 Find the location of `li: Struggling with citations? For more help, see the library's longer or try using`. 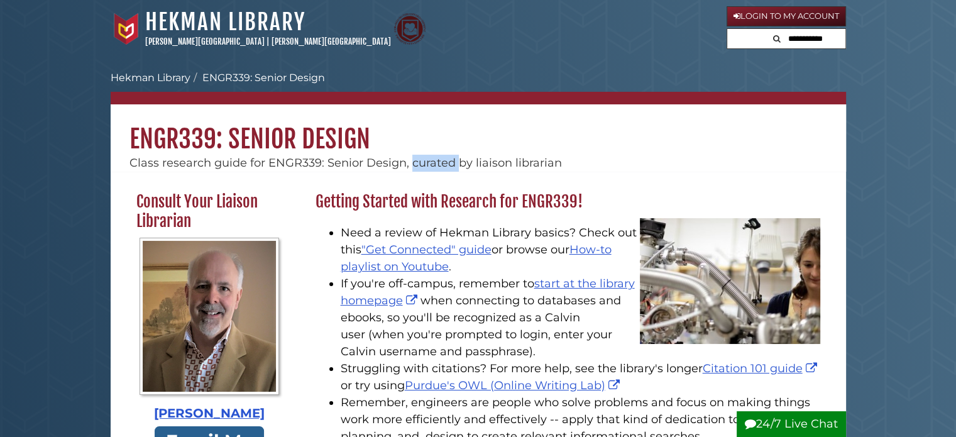

li: Struggling with citations? For more help, see the library's longer or try using is located at coordinates (580, 377).